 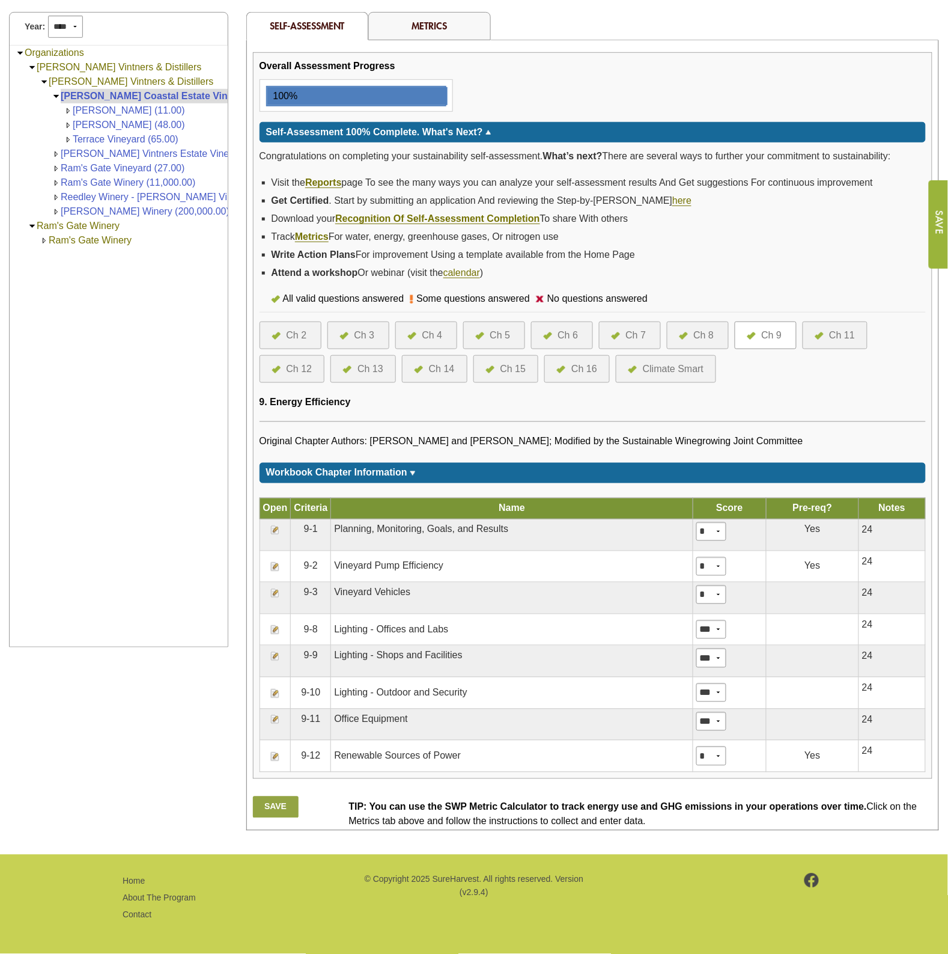 I want to click on a: Ch 7, so click(x=630, y=335).